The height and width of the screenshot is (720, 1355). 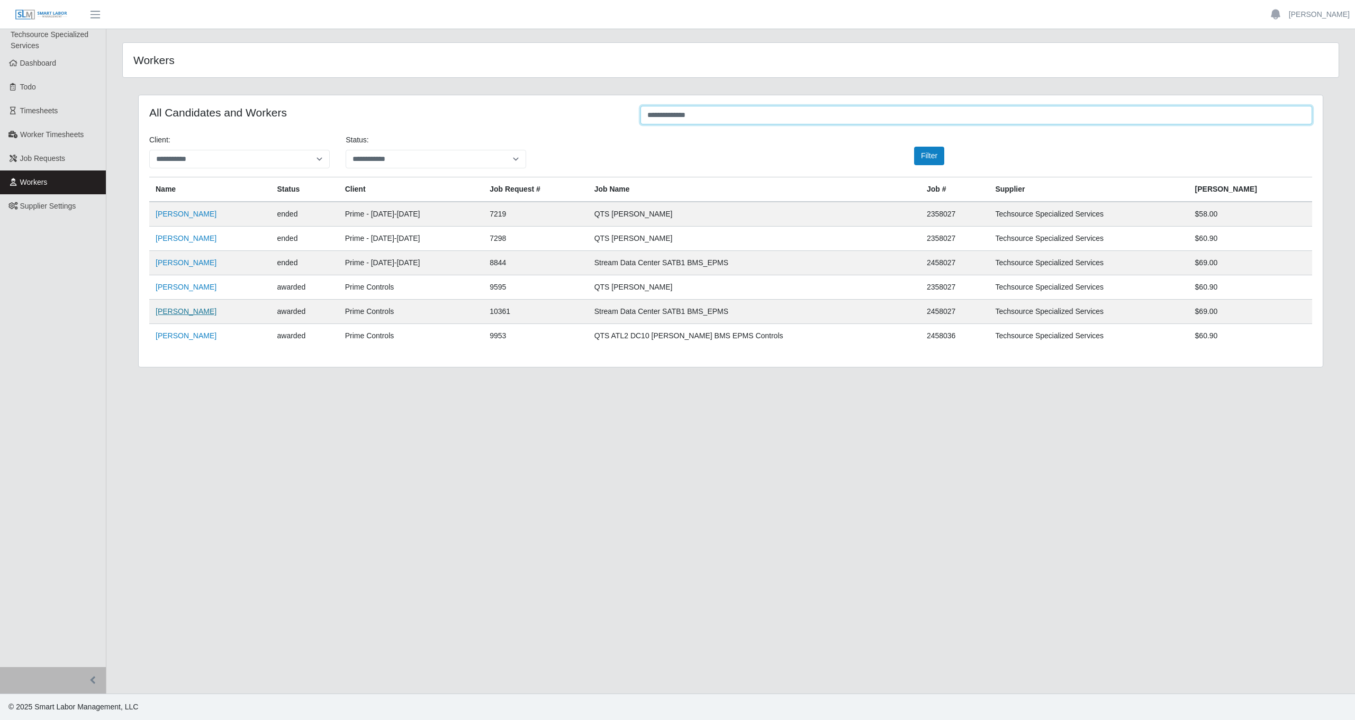 I want to click on span: Techsource Specialized Services, so click(x=49, y=40).